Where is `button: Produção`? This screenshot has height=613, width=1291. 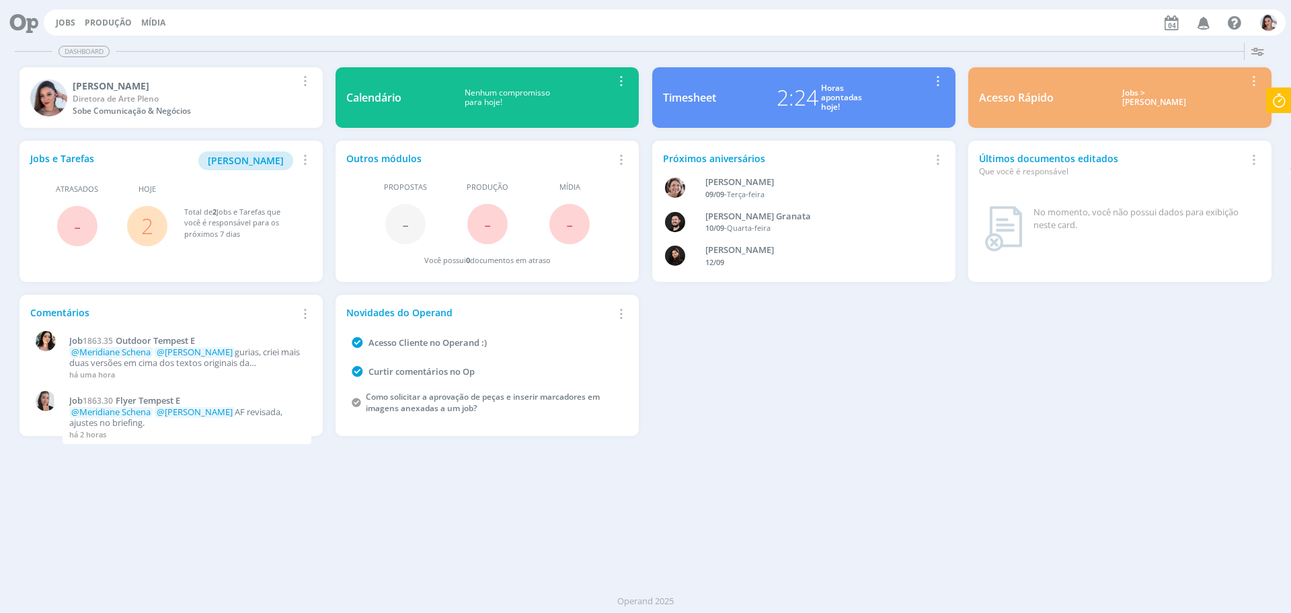 button: Produção is located at coordinates (108, 23).